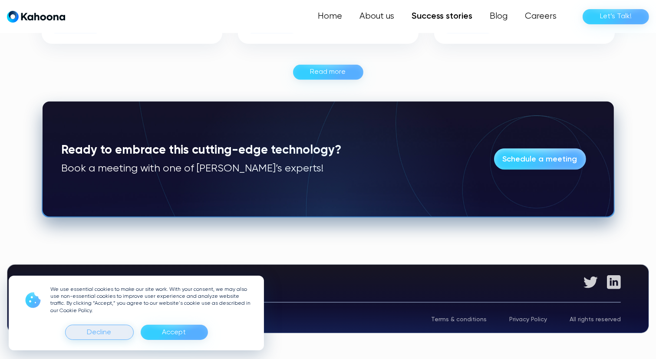 Image resolution: width=656 pixels, height=359 pixels. What do you see at coordinates (498, 16) in the screenshot?
I see `a: Blog` at bounding box center [498, 16].